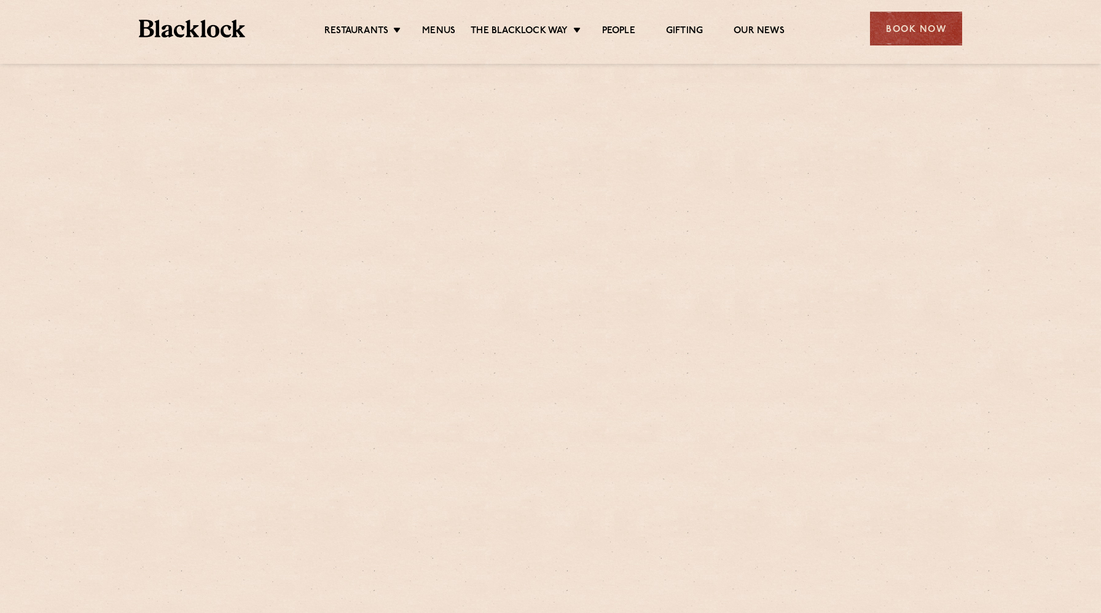  I want to click on div: Book Now, so click(916, 28).